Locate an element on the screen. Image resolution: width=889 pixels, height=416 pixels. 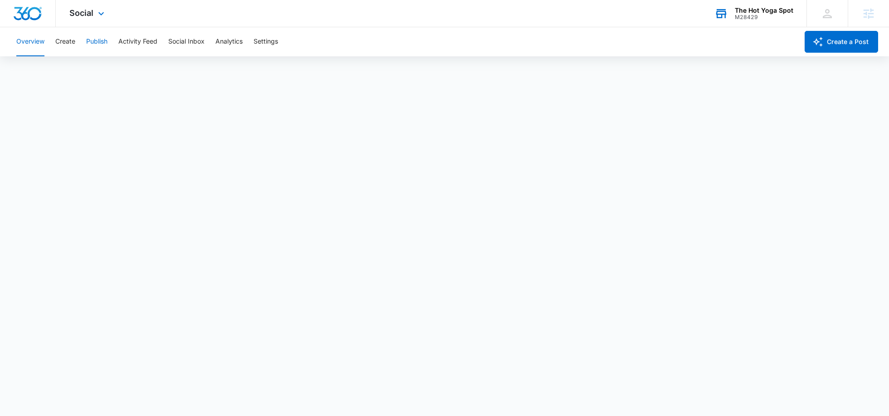
button: Publish is located at coordinates (97, 42).